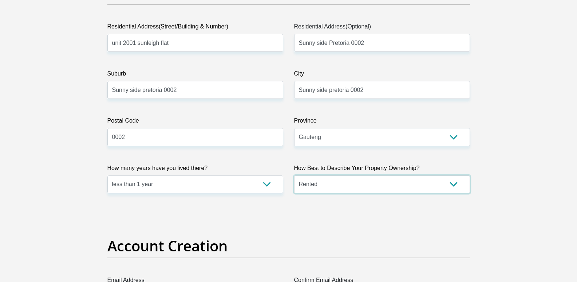 This screenshot has height=282, width=577. What do you see at coordinates (382, 43) in the screenshot?
I see `input: Address line 2 (Optional)` at bounding box center [382, 43].